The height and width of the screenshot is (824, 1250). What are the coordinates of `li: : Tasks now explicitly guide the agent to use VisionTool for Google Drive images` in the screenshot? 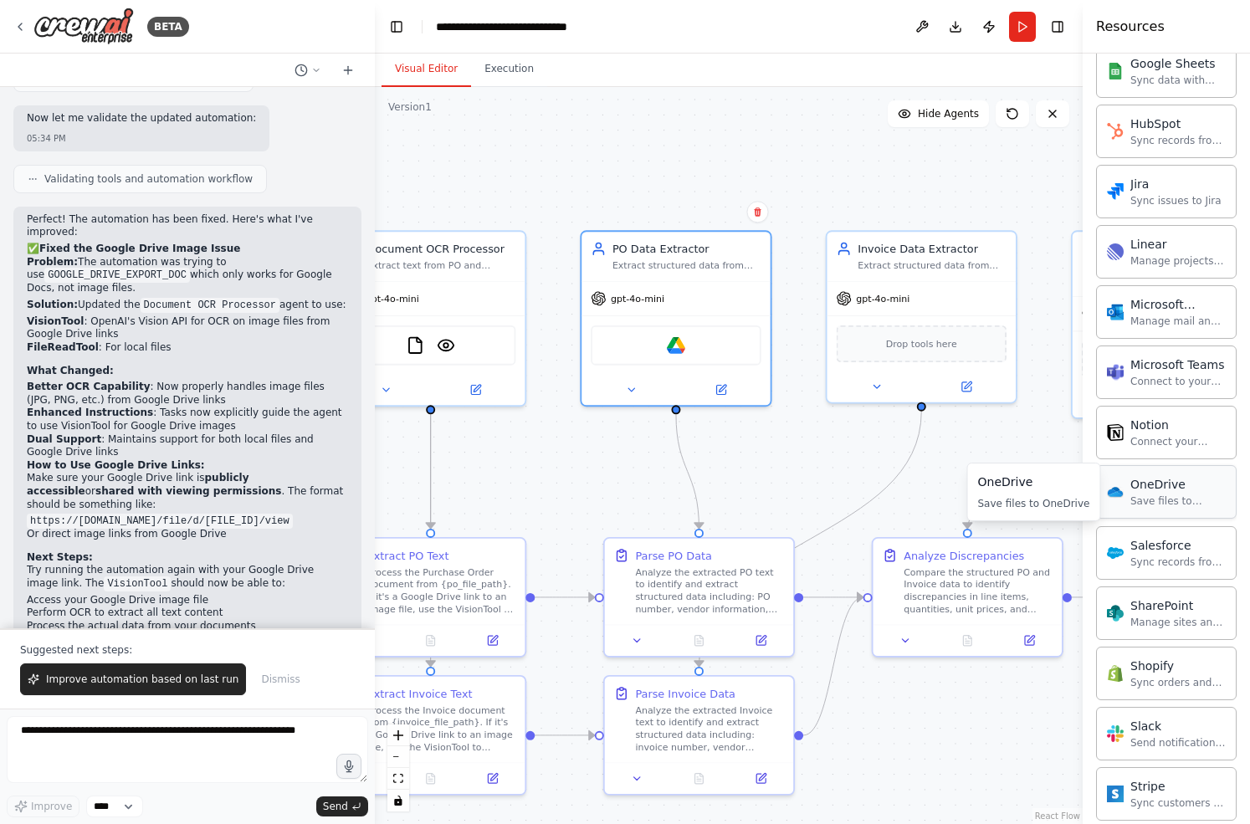 It's located at (187, 419).